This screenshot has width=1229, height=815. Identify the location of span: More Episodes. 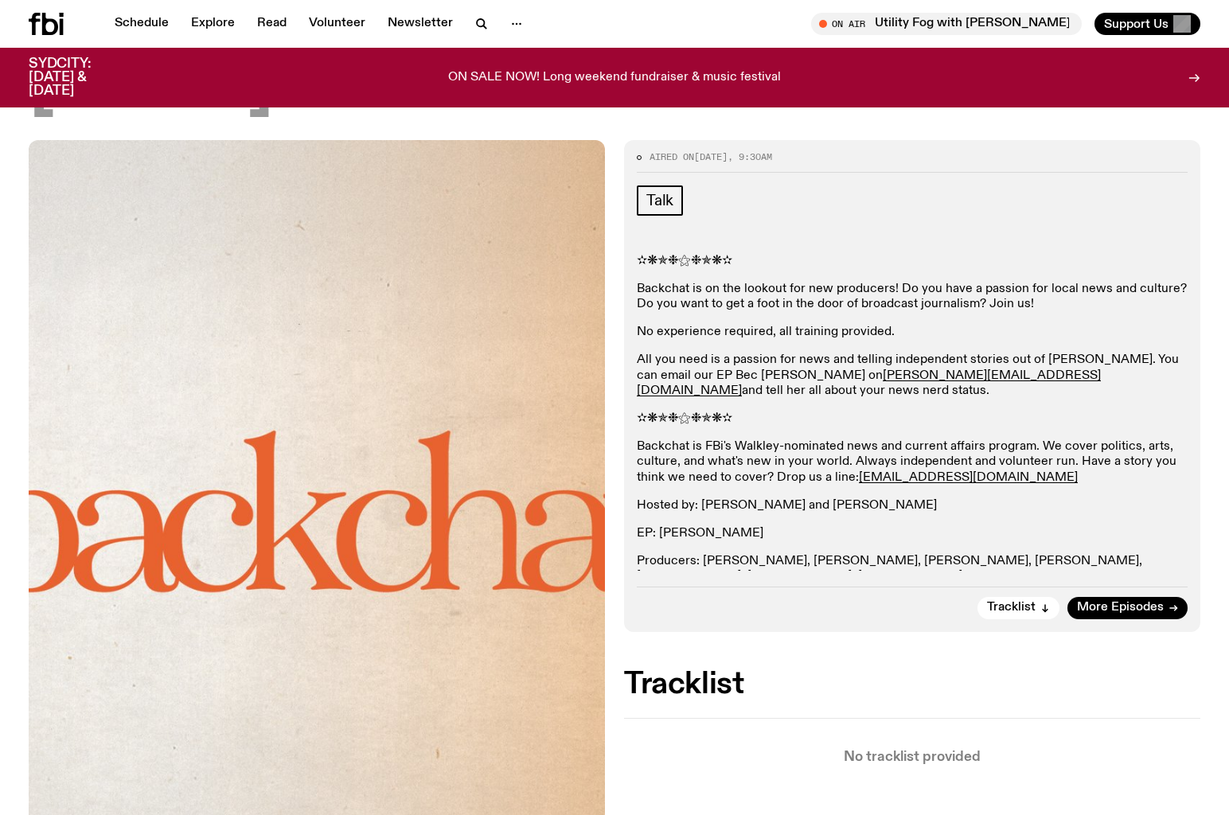
(1120, 607).